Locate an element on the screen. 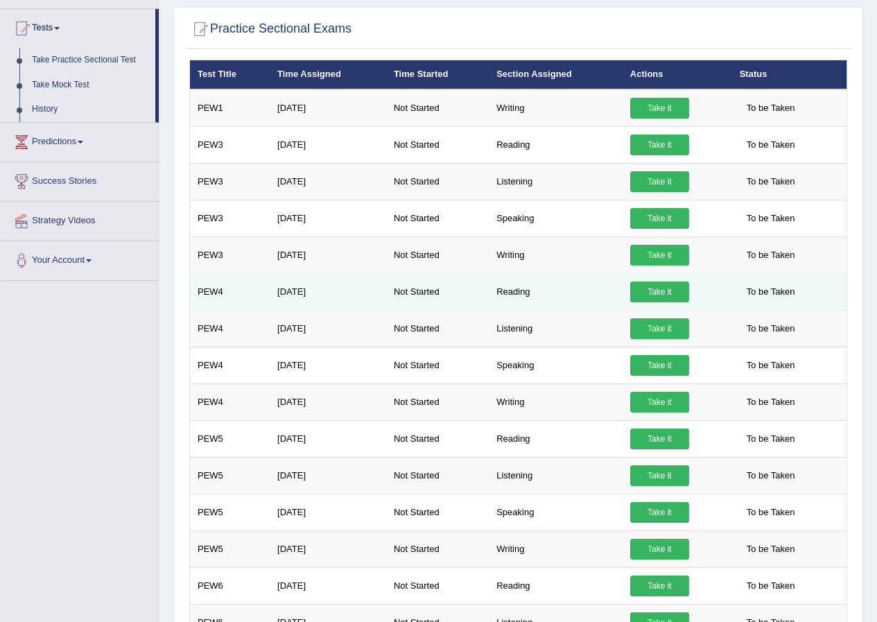  th: Status is located at coordinates (790, 75).